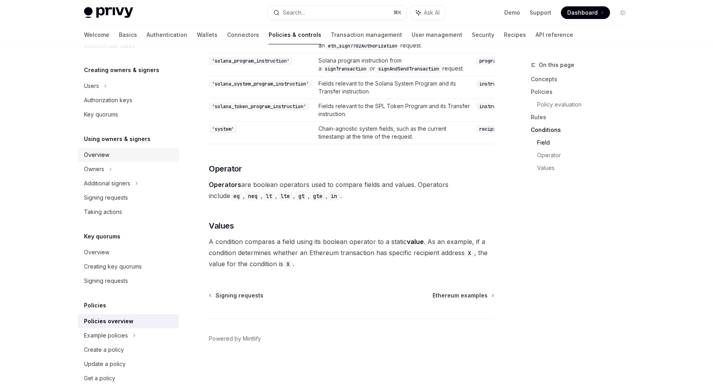 This screenshot has width=713, height=387. I want to click on a: Policy evaluation, so click(586, 105).